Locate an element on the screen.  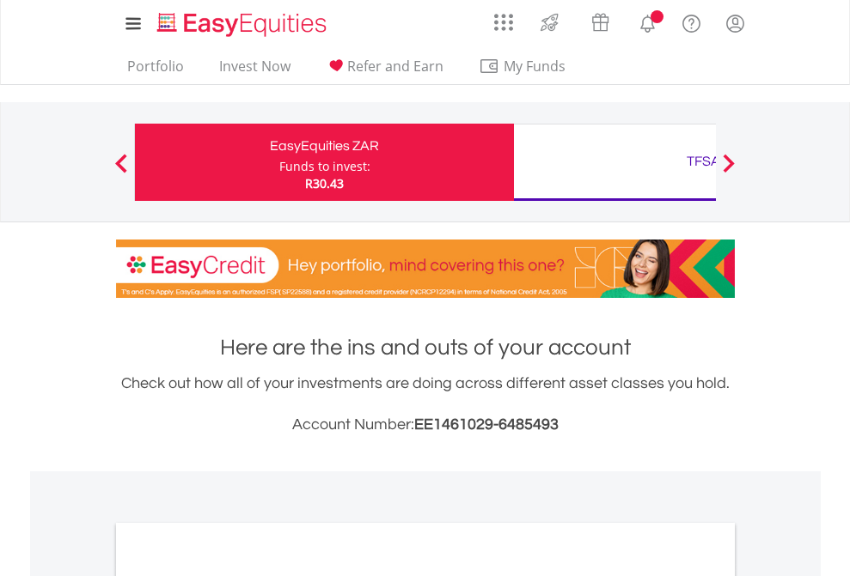
span: My Funds is located at coordinates (534, 66).